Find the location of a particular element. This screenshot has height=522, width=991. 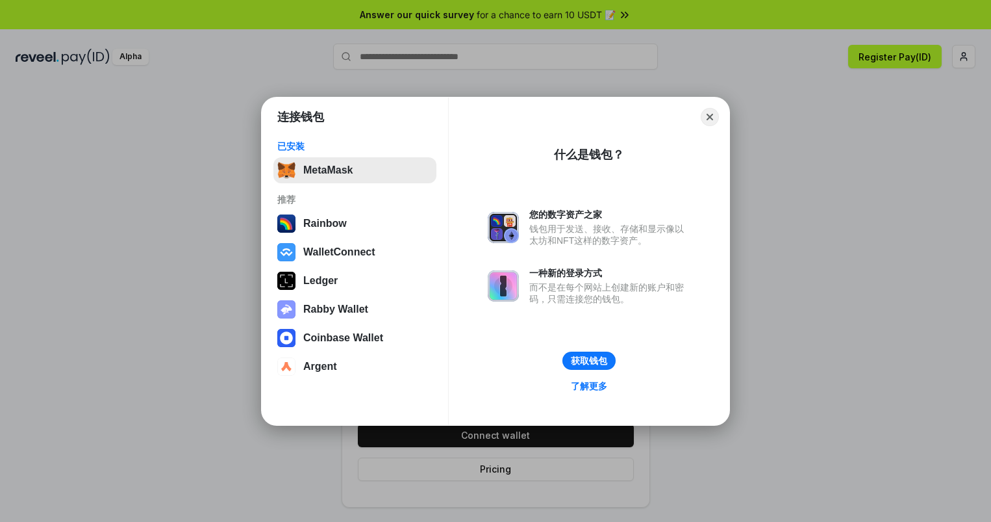

button: 获取钱包 is located at coordinates (589, 360).